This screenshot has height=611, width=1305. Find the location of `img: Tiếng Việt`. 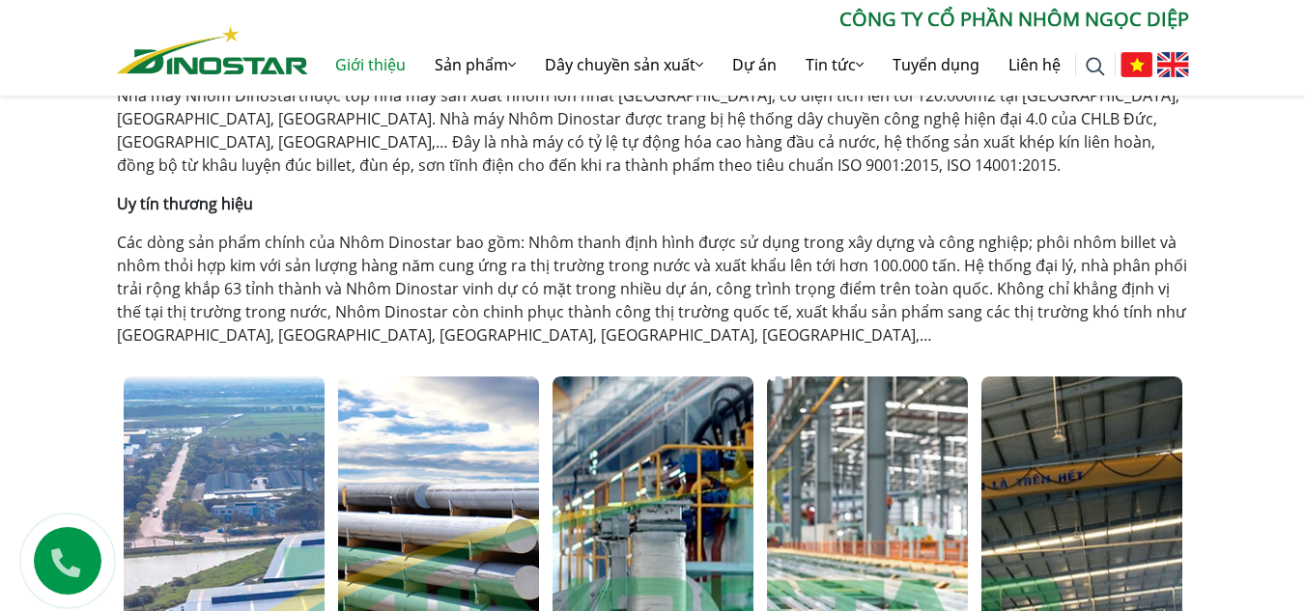

img: Tiếng Việt is located at coordinates (1136, 65).